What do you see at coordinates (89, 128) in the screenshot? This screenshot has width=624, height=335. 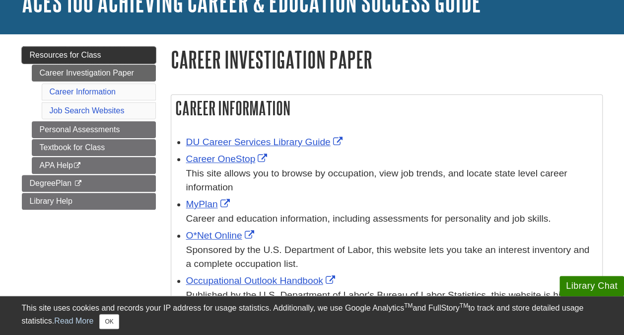 I see `div: Guide Page Menu` at bounding box center [89, 128].